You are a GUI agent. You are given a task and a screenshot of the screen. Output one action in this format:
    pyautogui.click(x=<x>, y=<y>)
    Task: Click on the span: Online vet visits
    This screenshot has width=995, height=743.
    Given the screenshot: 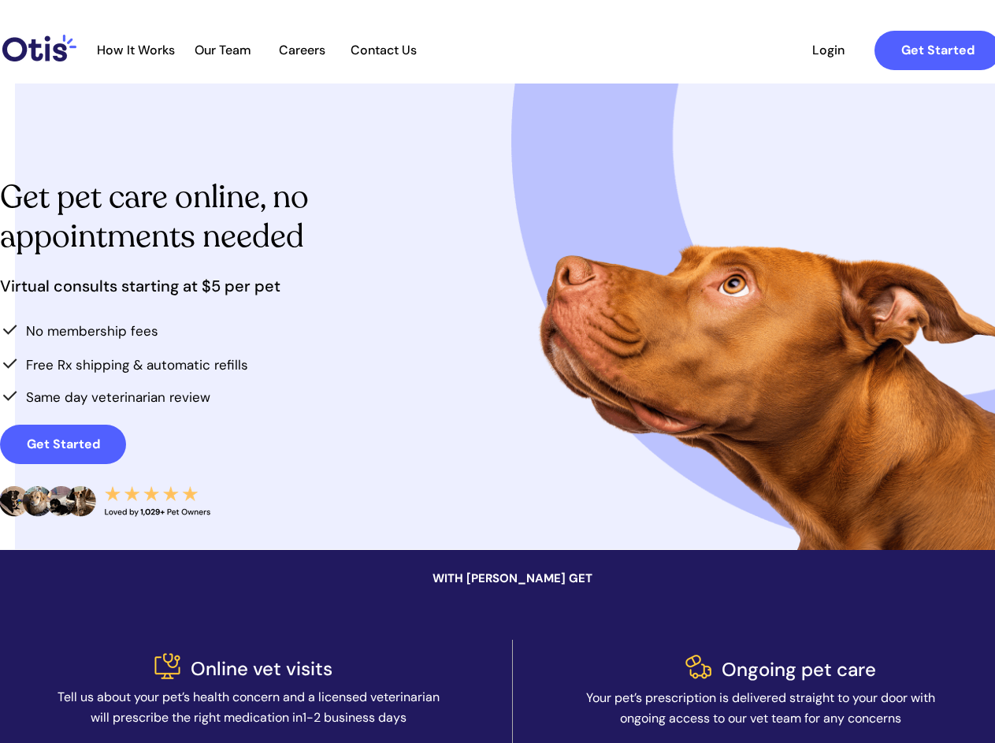 What is the action you would take?
    pyautogui.click(x=262, y=668)
    